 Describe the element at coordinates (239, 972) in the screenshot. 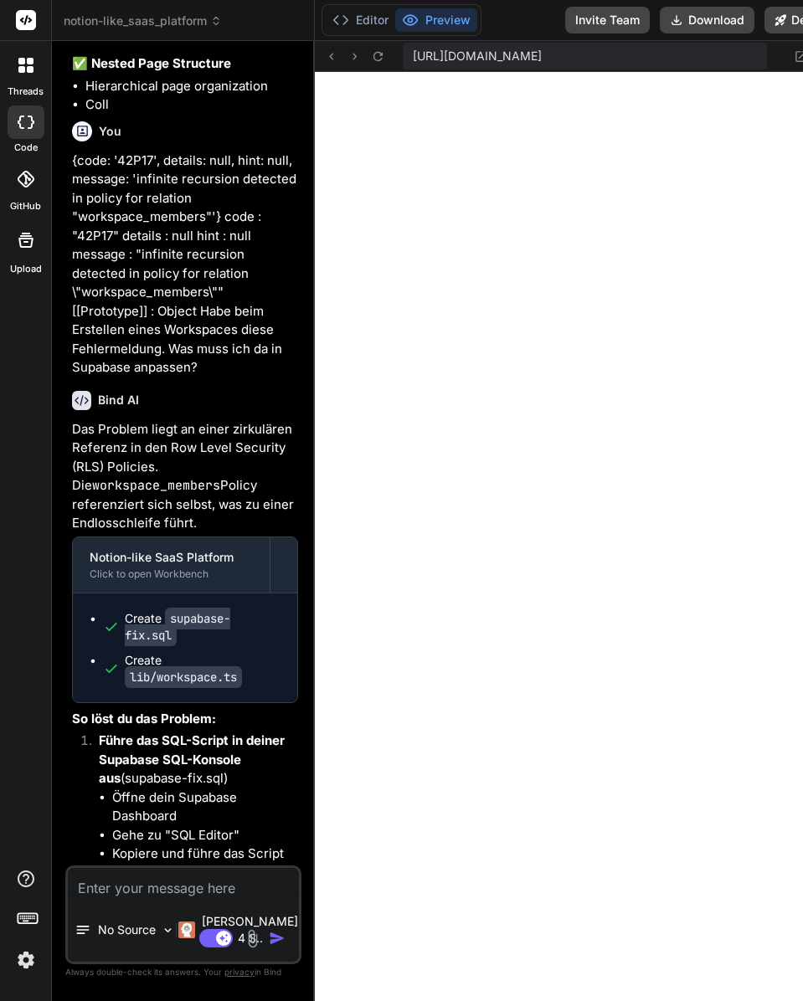

I see `span: privacy` at that location.